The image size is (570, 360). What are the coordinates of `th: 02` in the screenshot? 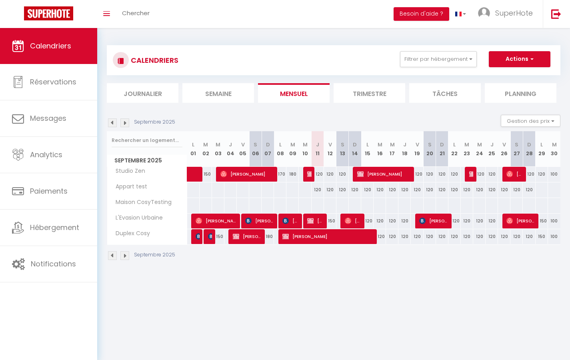 It's located at (206, 149).